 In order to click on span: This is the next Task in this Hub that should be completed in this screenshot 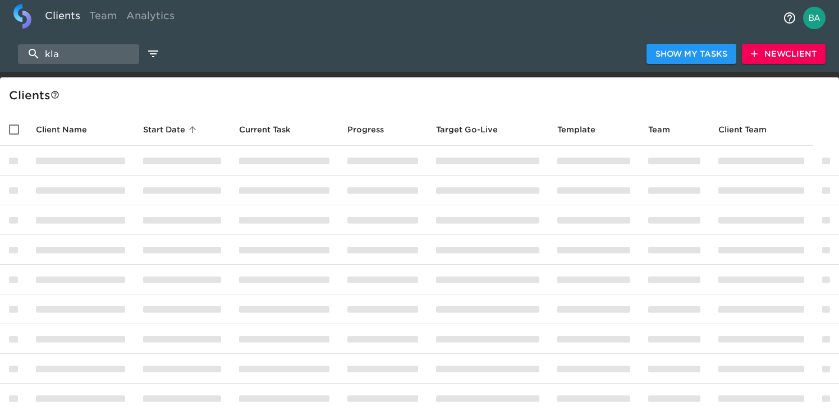, I will do `click(265, 130)`.